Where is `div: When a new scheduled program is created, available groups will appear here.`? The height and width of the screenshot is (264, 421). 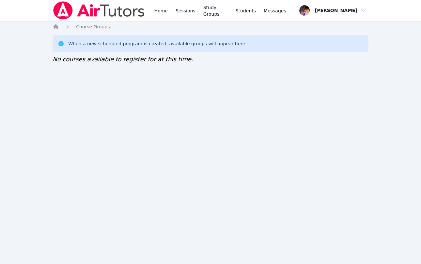 div: When a new scheduled program is created, available groups will appear here. is located at coordinates (157, 44).